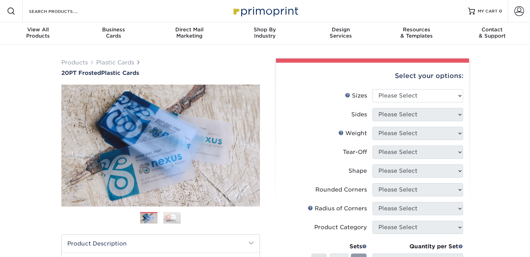 The image size is (530, 257). I want to click on div: & Support, so click(492, 33).